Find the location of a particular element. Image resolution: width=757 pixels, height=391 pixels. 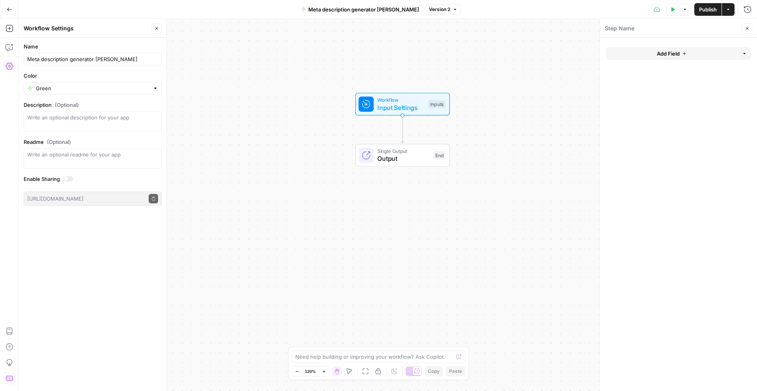

span: Add Field is located at coordinates (669, 54).